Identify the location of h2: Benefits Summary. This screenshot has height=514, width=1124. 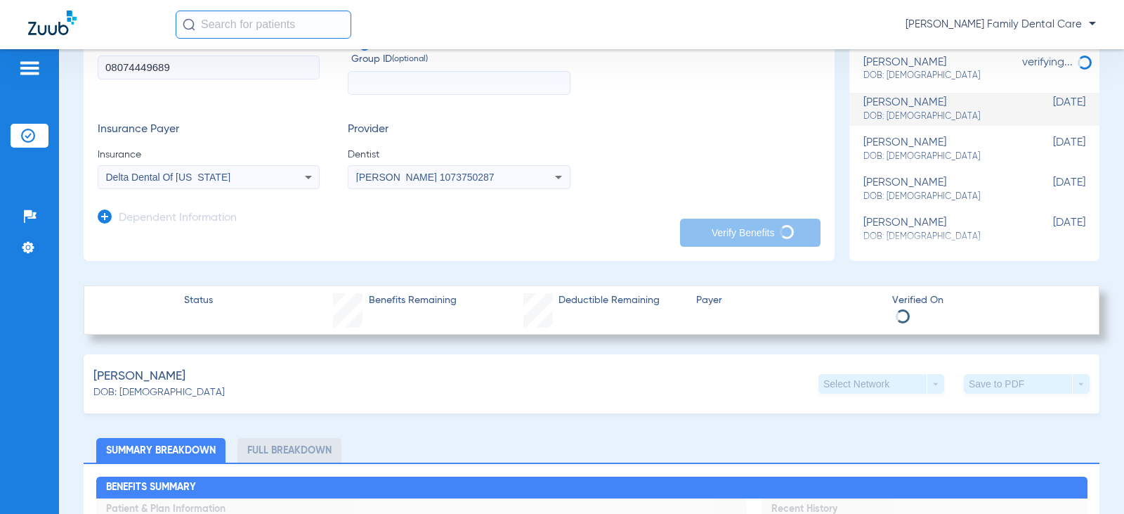
(592, 488).